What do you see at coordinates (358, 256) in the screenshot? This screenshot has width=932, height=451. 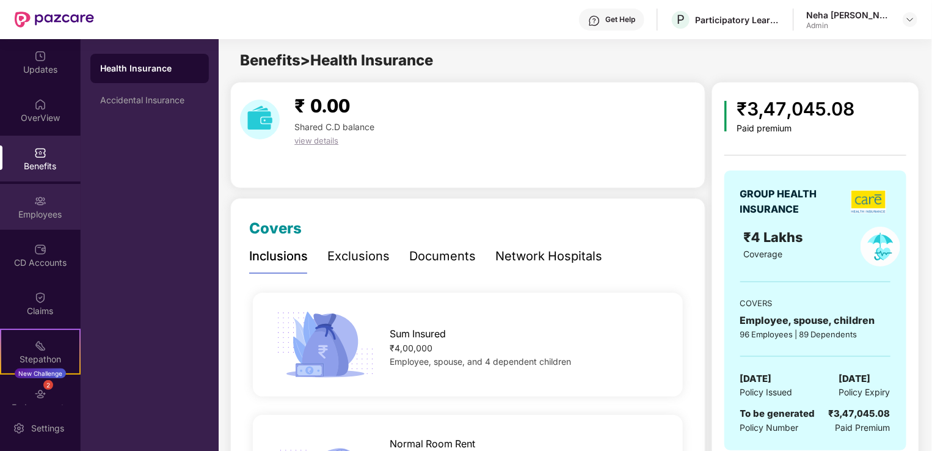 I see `div: Exclusions` at bounding box center [358, 256].